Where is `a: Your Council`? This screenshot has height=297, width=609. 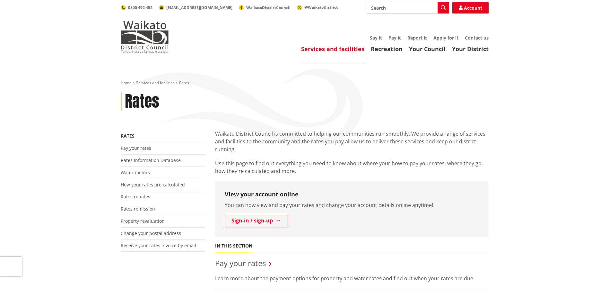
a: Your Council is located at coordinates (427, 49).